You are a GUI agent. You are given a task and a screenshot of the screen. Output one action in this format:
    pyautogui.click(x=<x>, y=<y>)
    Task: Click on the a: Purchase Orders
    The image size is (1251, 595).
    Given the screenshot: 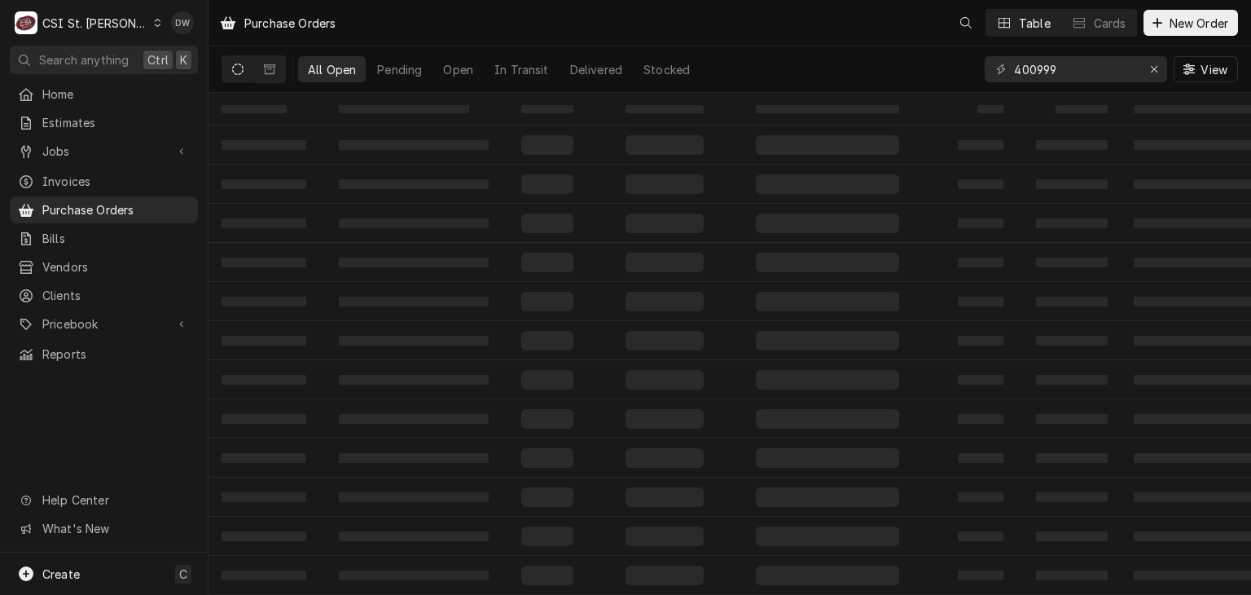 What is the action you would take?
    pyautogui.click(x=103, y=209)
    